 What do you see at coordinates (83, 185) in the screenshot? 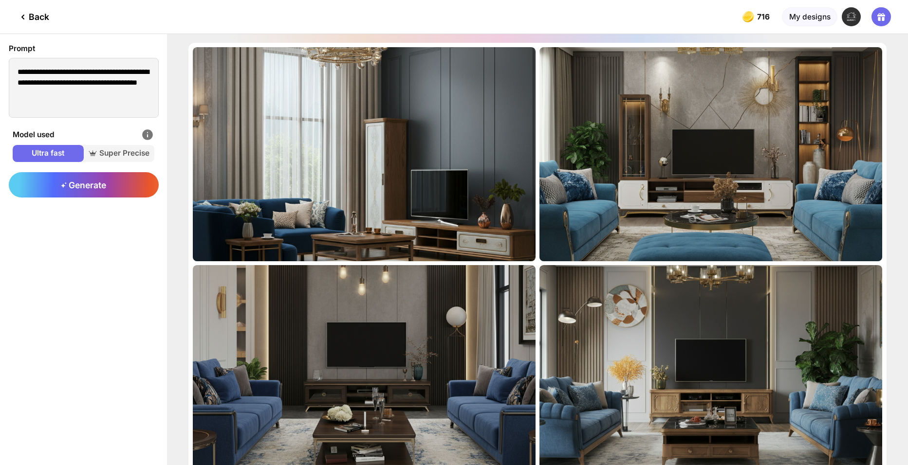
I see `span: Generate` at bounding box center [83, 185].